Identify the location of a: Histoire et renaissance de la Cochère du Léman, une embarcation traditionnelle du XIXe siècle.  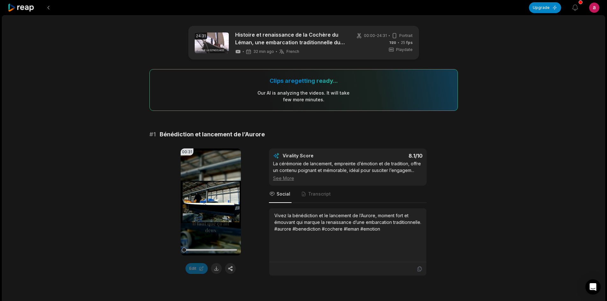
(290, 39).